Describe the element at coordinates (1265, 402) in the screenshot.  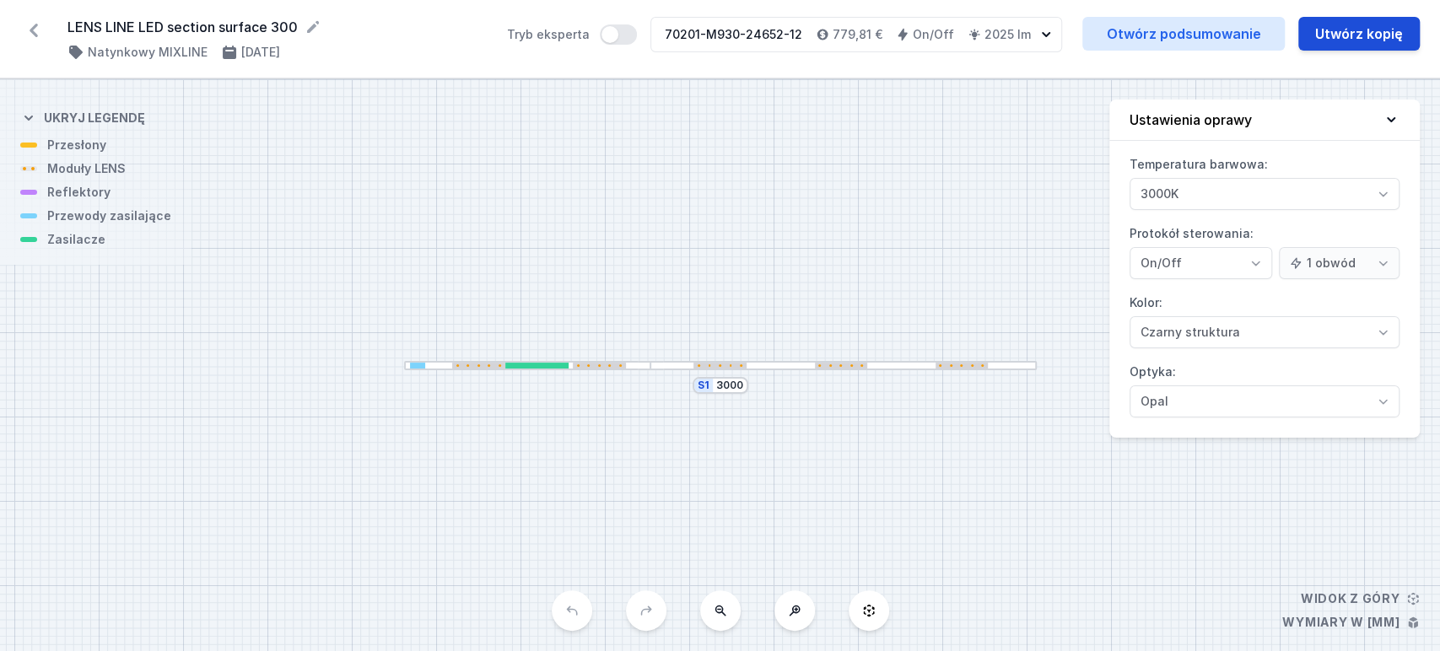
I see `select: Optyka:` at that location.